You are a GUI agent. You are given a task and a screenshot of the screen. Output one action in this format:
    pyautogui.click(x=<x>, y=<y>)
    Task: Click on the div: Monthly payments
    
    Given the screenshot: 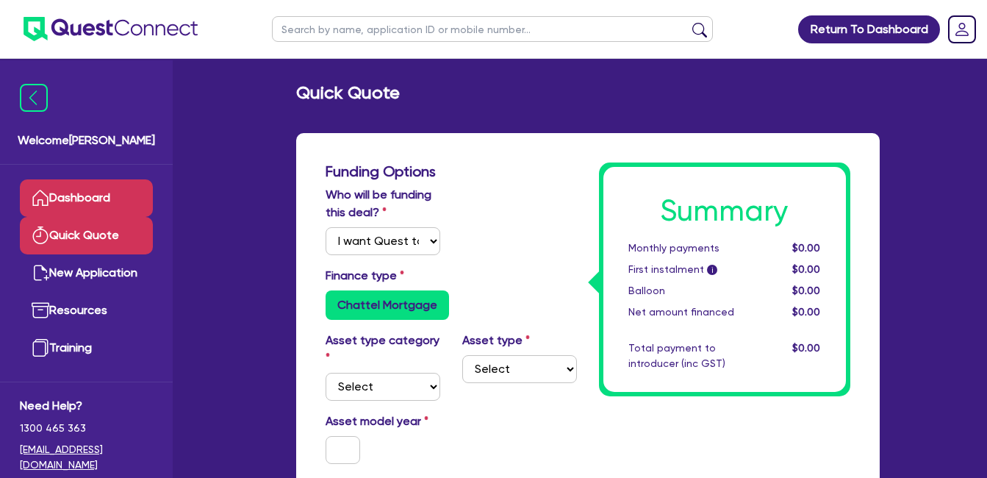 What is the action you would take?
    pyautogui.click(x=689, y=248)
    